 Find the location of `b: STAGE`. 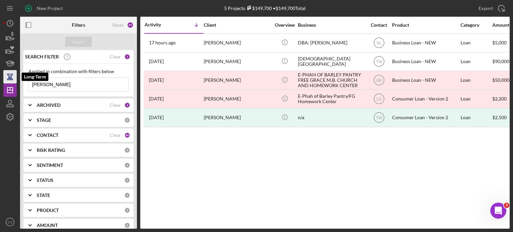

b: STAGE is located at coordinates (44, 120).